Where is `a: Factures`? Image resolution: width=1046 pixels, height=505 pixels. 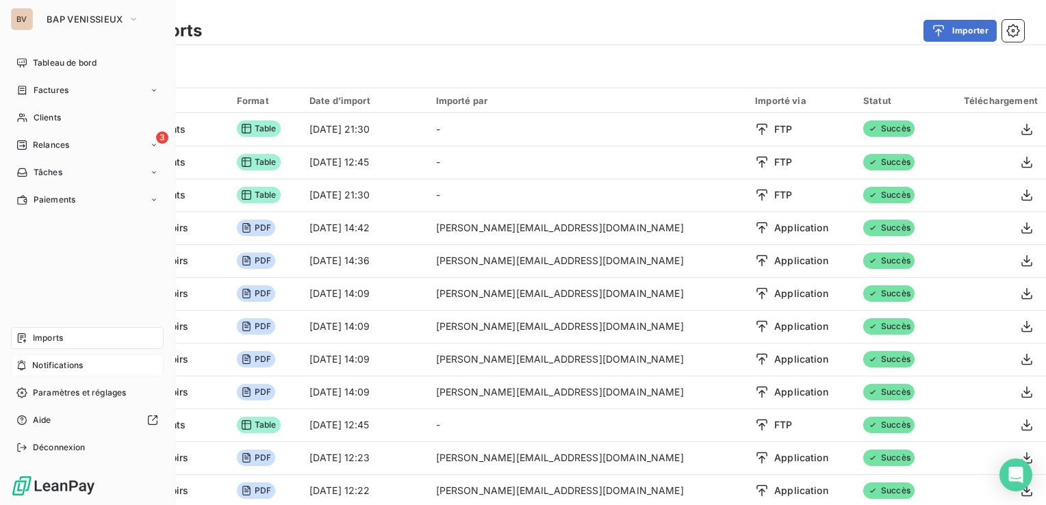 a: Factures is located at coordinates (87, 90).